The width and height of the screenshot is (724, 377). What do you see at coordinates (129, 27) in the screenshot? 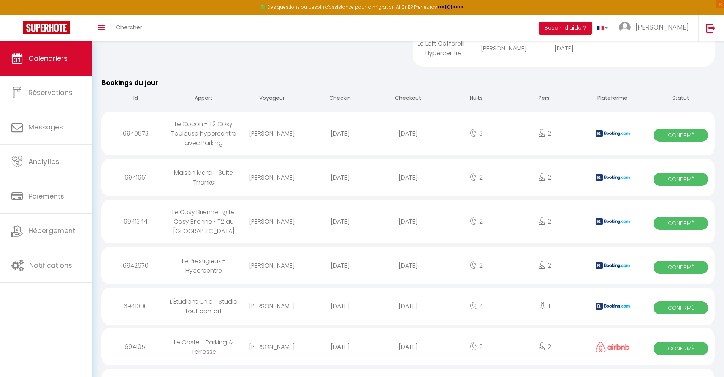
I see `span: Chercher` at bounding box center [129, 27].